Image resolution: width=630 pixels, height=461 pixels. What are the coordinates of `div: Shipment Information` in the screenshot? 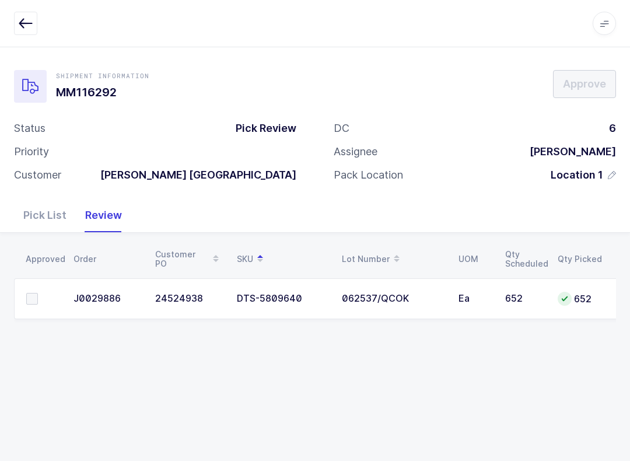 It's located at (103, 76).